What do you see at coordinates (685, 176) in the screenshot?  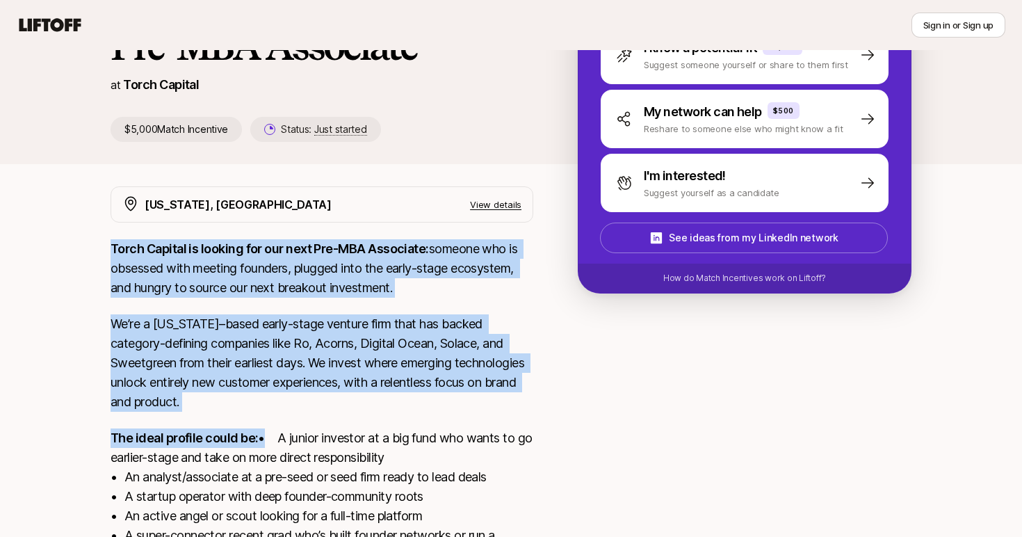 I see `p: I'm interested!` at bounding box center [685, 176].